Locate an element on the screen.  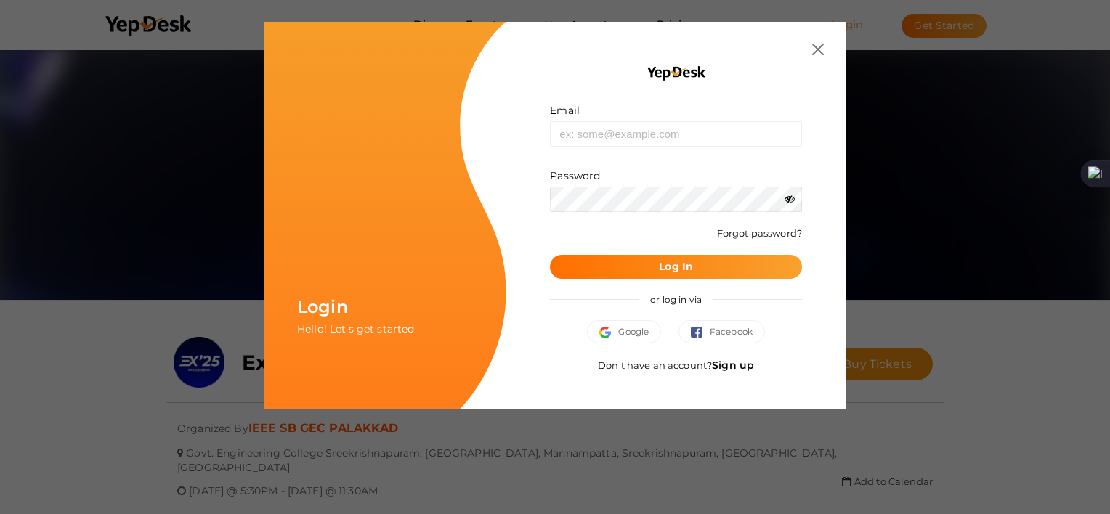
span: Facebook is located at coordinates (722, 332).